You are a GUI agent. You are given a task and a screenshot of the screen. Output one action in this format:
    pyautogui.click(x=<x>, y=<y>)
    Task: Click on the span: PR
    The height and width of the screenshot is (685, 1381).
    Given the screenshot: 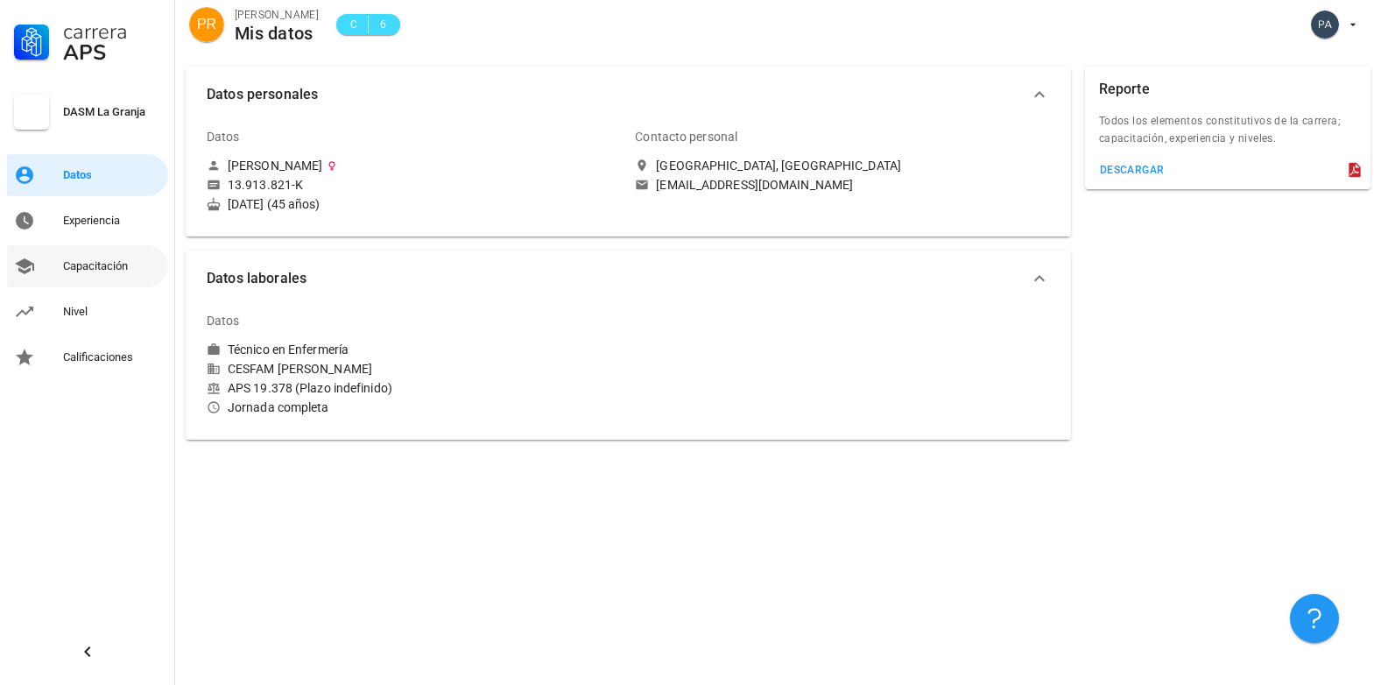 What is the action you would take?
    pyautogui.click(x=207, y=25)
    